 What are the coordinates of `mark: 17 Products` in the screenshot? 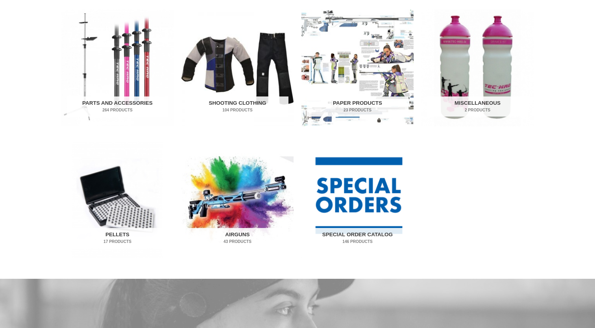 It's located at (118, 241).